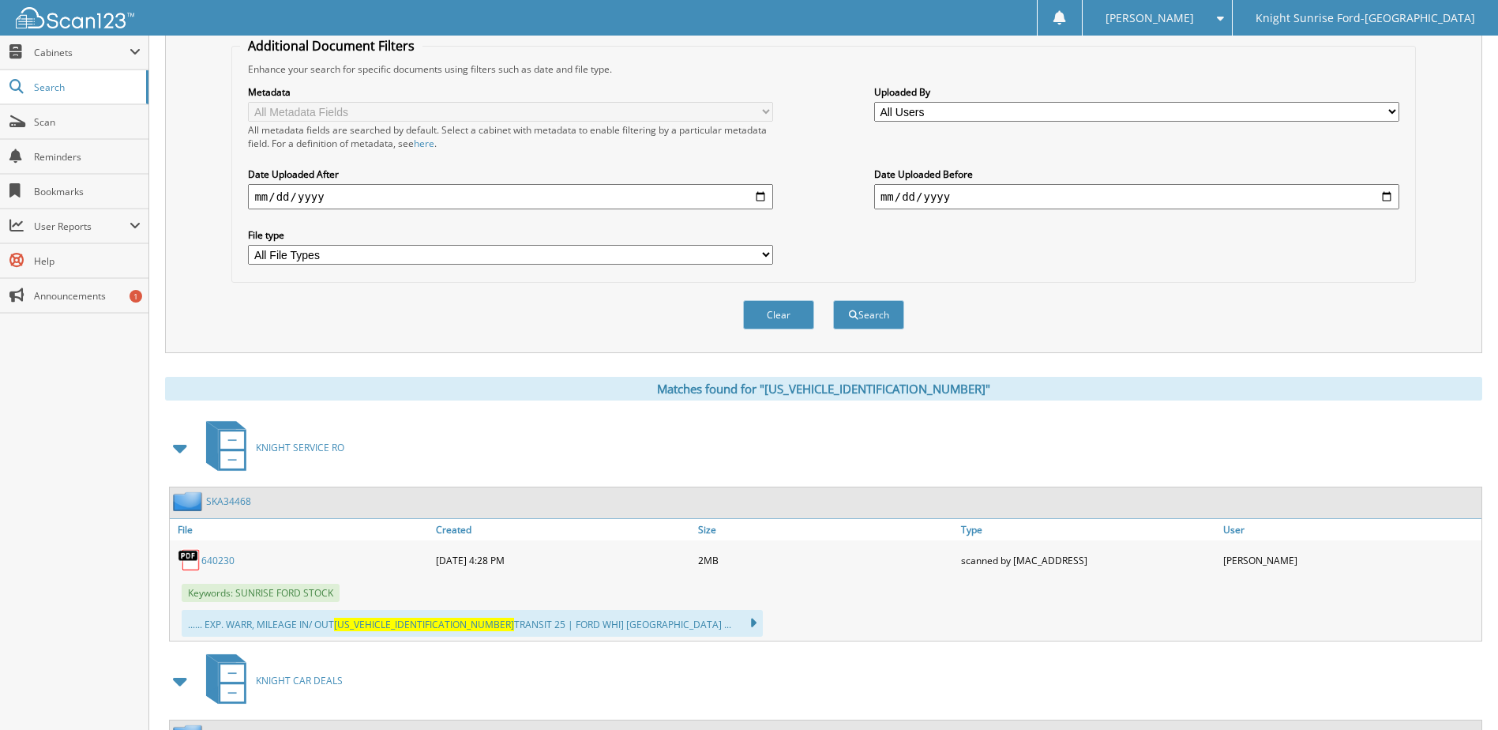 Image resolution: width=1498 pixels, height=730 pixels. I want to click on span: Keywords: SUNRISE FORD STOCK, so click(261, 592).